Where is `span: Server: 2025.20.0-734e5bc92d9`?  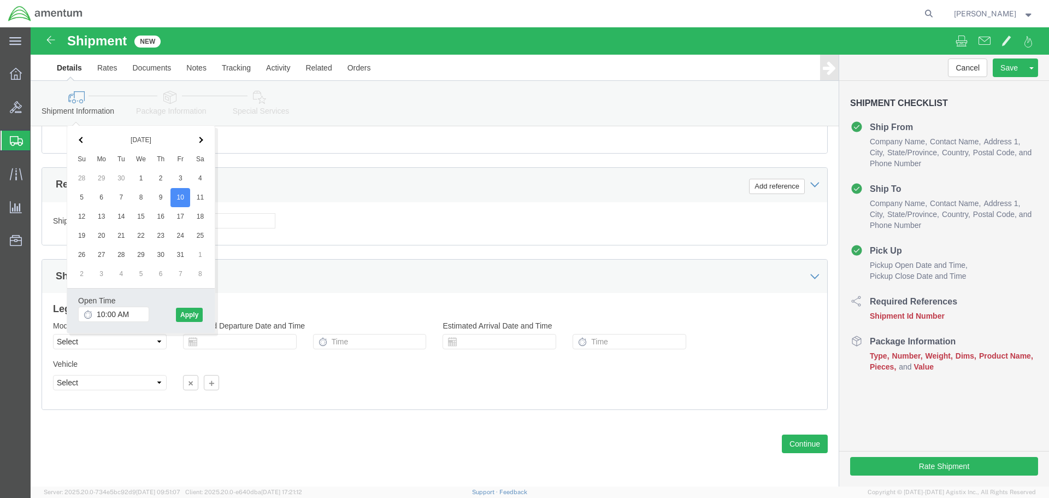 span: Server: 2025.20.0-734e5bc92d9 is located at coordinates (112, 492).